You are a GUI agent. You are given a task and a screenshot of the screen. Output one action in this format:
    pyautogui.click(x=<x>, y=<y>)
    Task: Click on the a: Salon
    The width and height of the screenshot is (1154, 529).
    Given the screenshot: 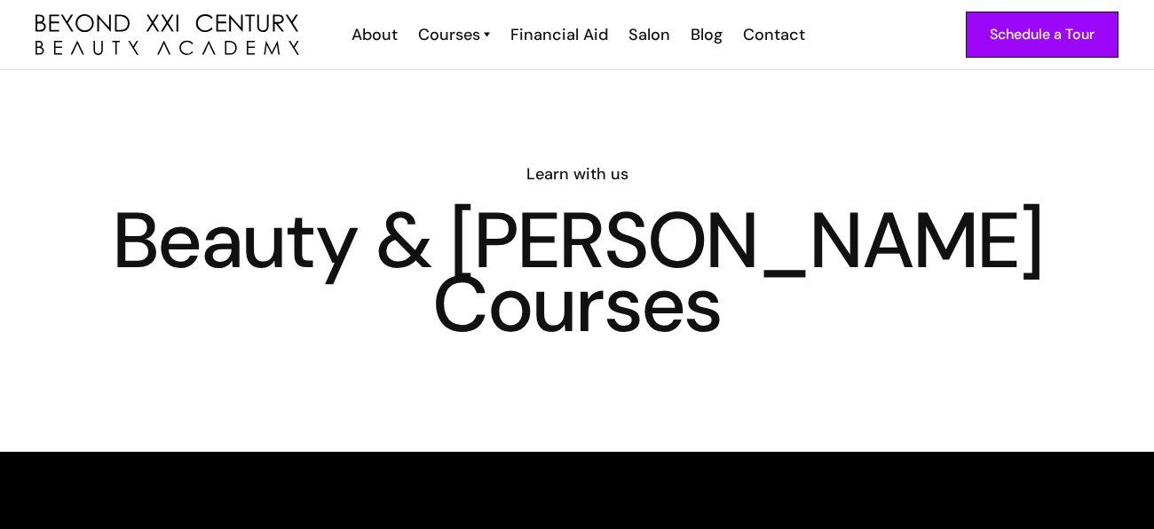 What is the action you would take?
    pyautogui.click(x=648, y=35)
    